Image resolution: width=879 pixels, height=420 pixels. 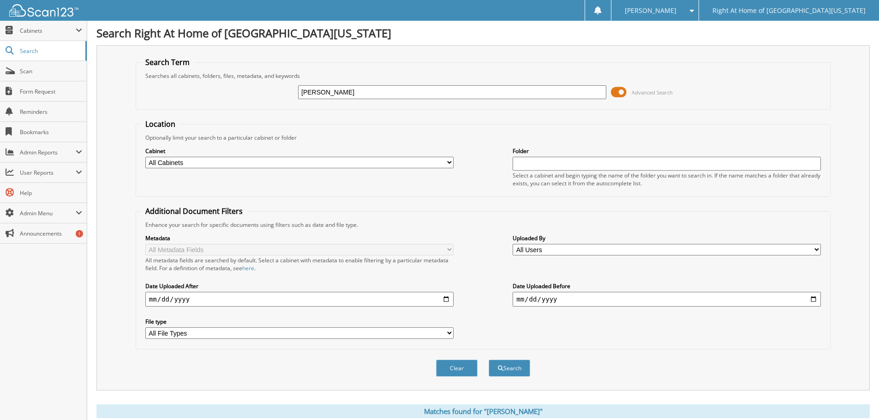 I want to click on div: All metadata fields are searched by default. Select a cabinet with metadata to enable filtering b..., so click(x=299, y=264).